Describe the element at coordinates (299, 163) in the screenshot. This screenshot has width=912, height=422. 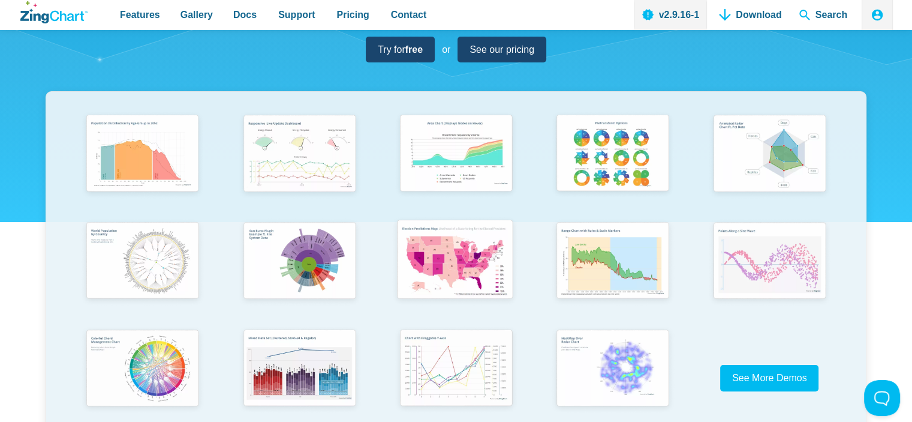
I see `a: Responsive Live Update Dashboard` at that location.